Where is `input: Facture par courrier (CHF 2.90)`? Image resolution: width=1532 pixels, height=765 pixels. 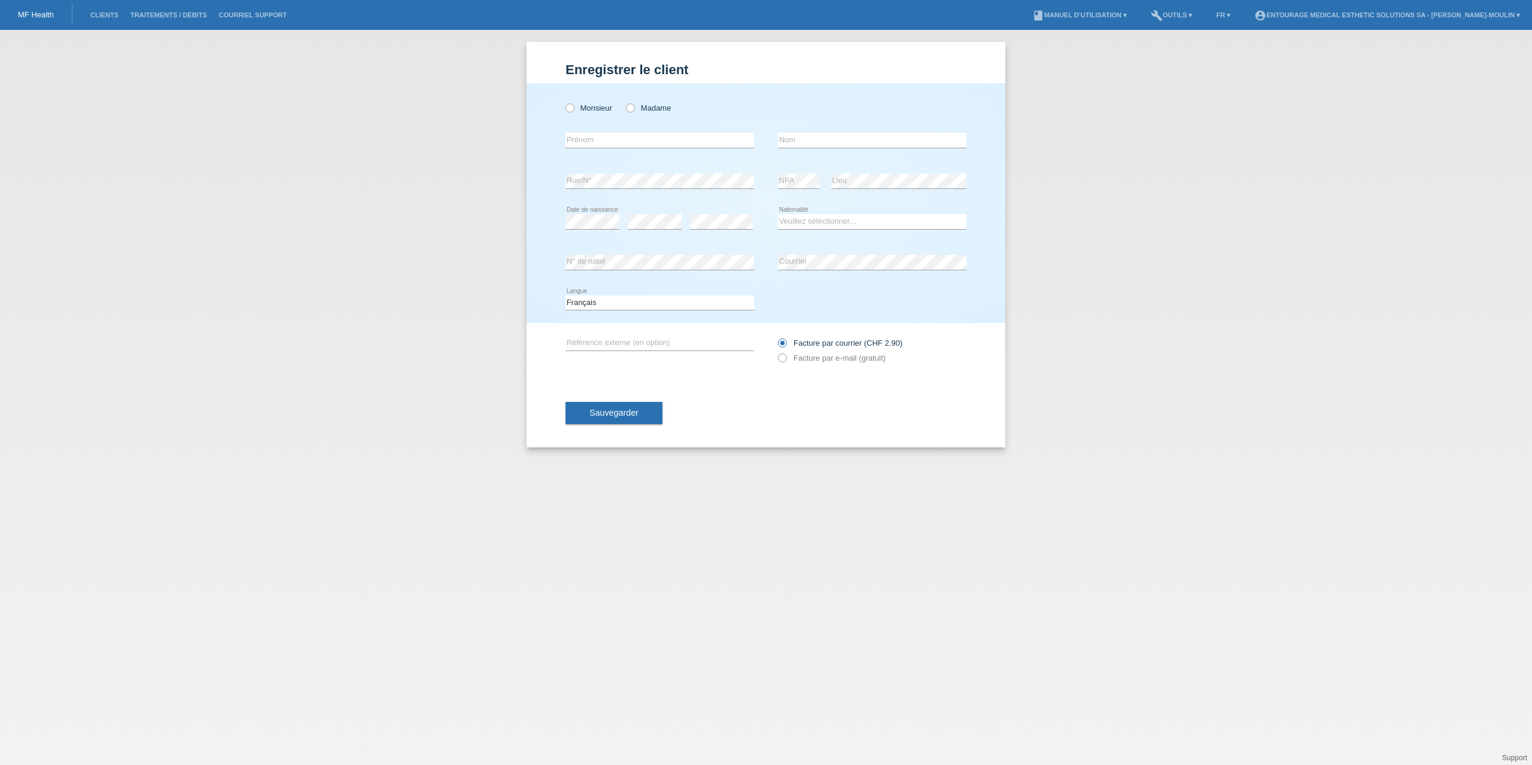 input: Facture par courrier (CHF 2.90) is located at coordinates (781, 346).